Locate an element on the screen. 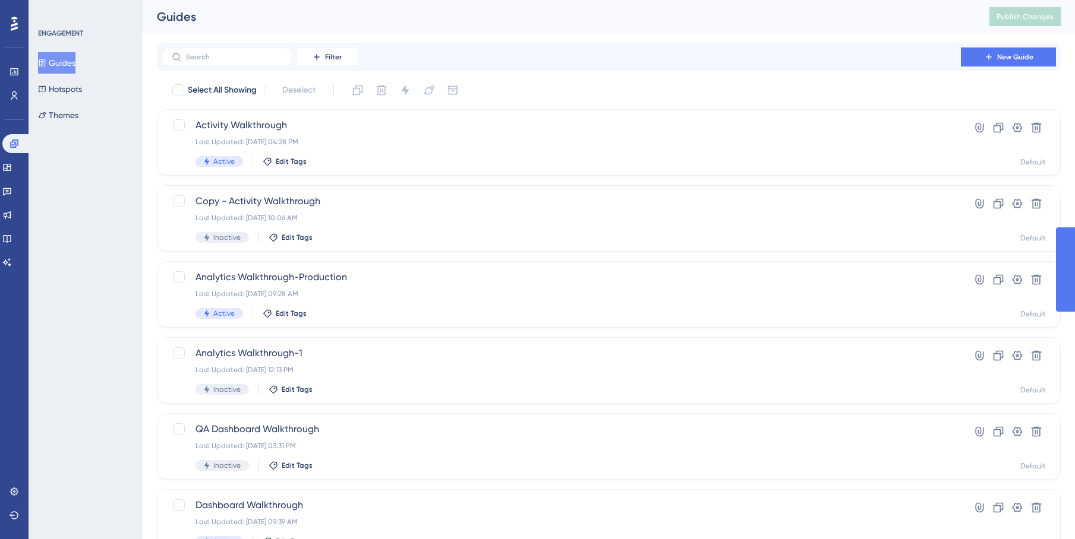 This screenshot has width=1075, height=539. span: Analytics Walkthrough-Production is located at coordinates (561, 277).